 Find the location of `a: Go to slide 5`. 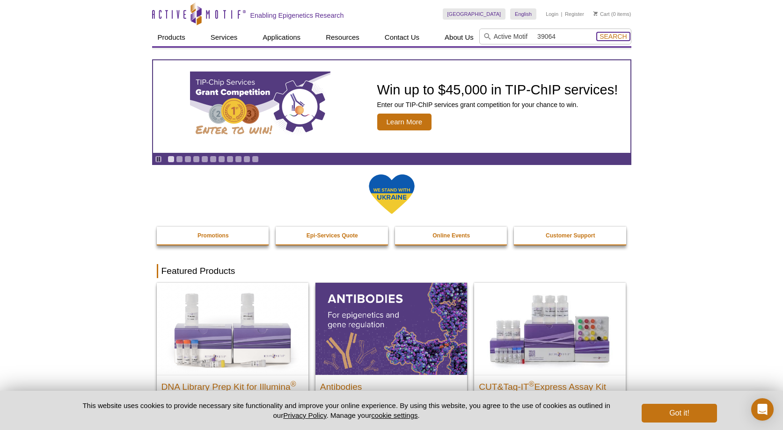

a: Go to slide 5 is located at coordinates (204, 159).